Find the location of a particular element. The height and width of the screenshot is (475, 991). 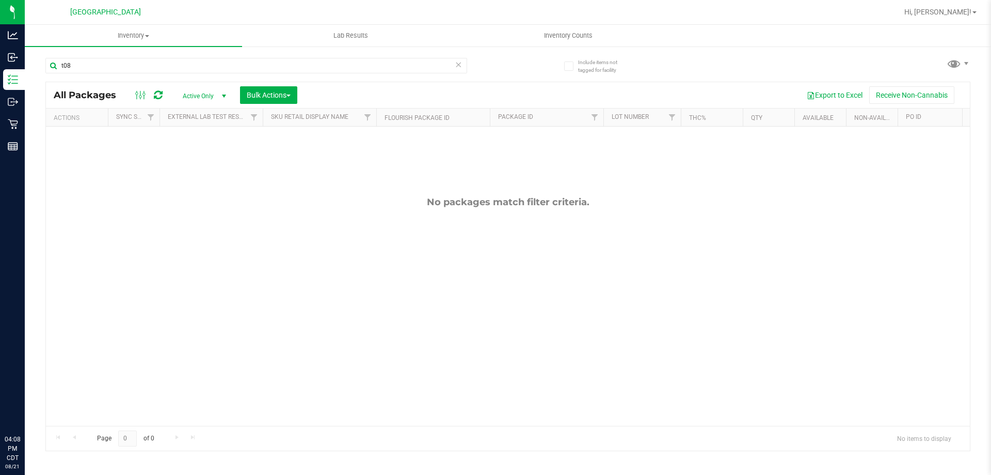

a: Sync Status is located at coordinates (136, 117).